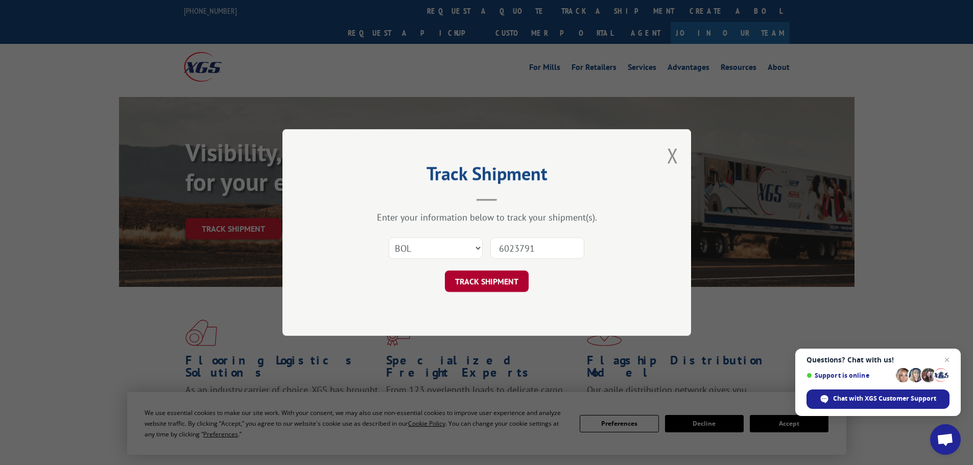  Describe the element at coordinates (487, 217) in the screenshot. I see `div: Enter your information below to track your shipment(s).` at that location.